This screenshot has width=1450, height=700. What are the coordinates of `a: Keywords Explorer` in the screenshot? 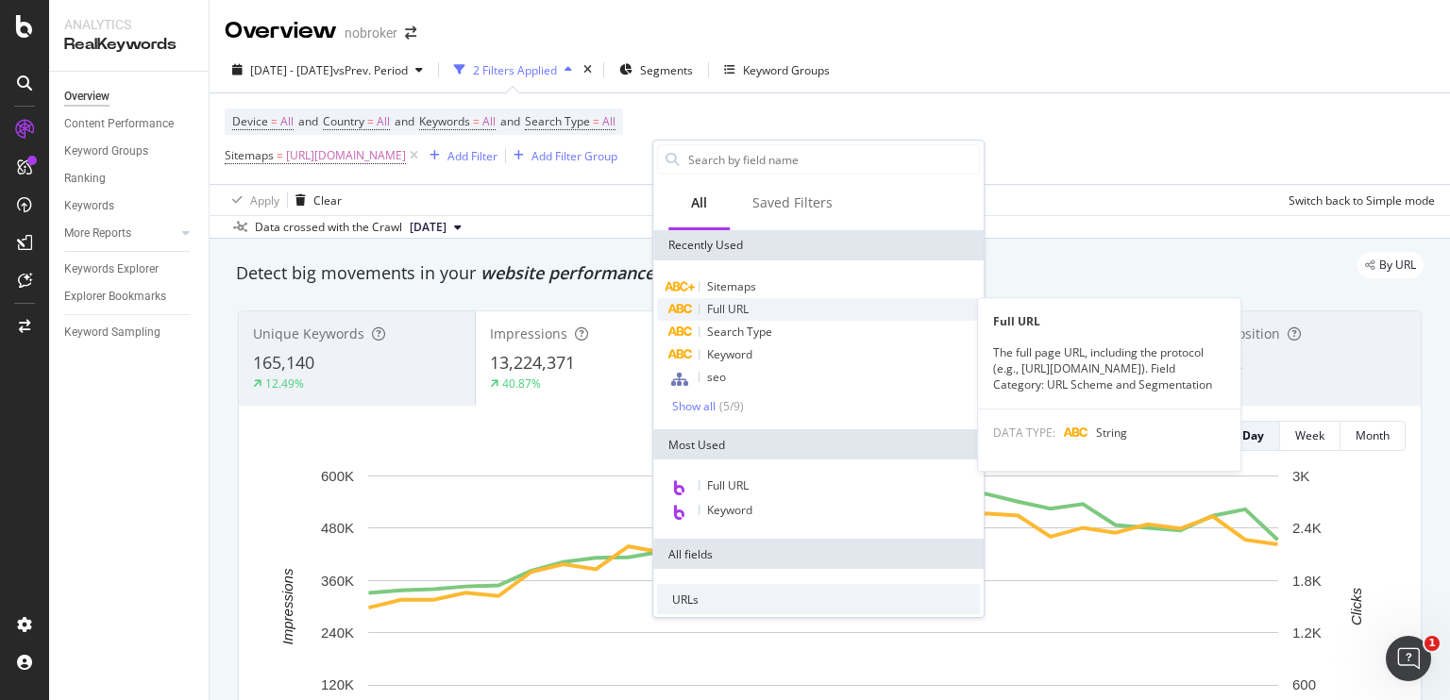 It's located at (129, 269).